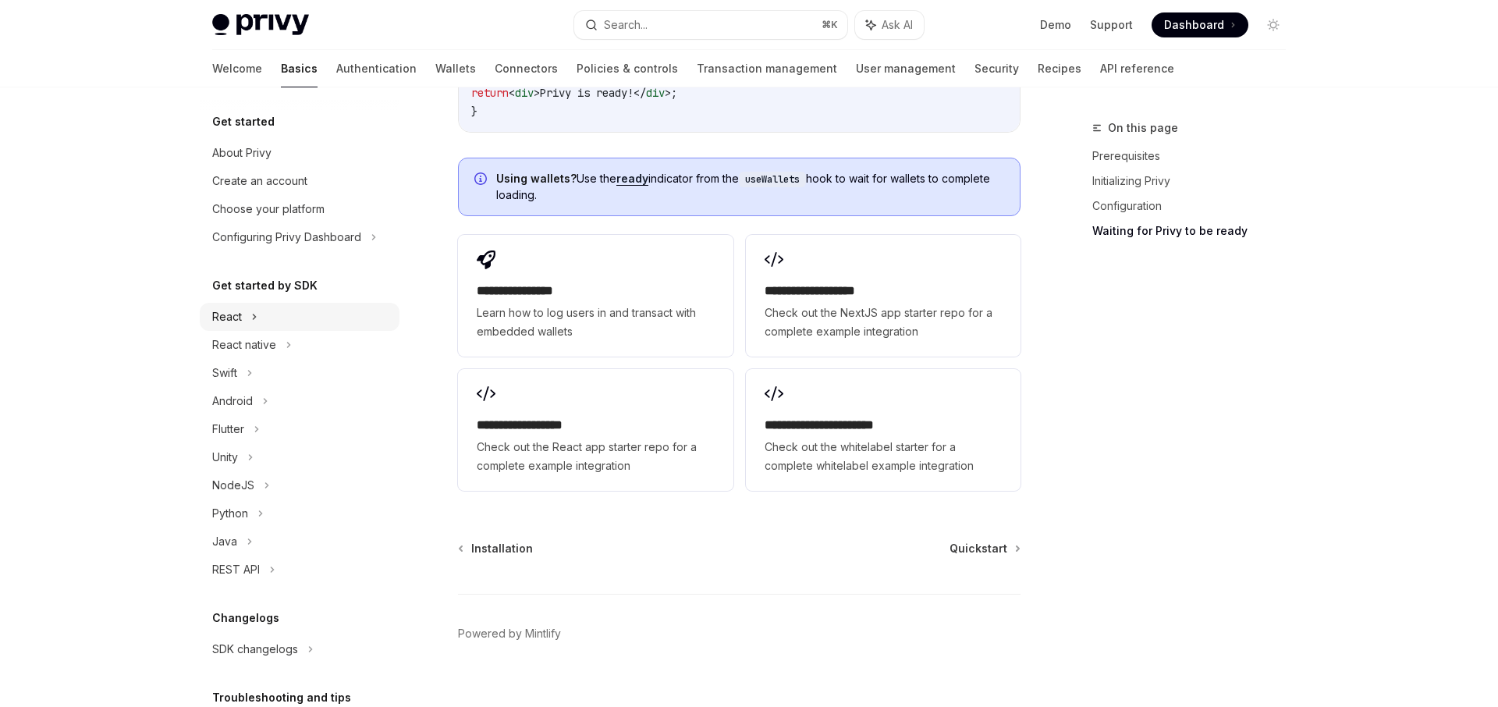  Describe the element at coordinates (711, 25) in the screenshot. I see `button: Search...⌘K` at that location.